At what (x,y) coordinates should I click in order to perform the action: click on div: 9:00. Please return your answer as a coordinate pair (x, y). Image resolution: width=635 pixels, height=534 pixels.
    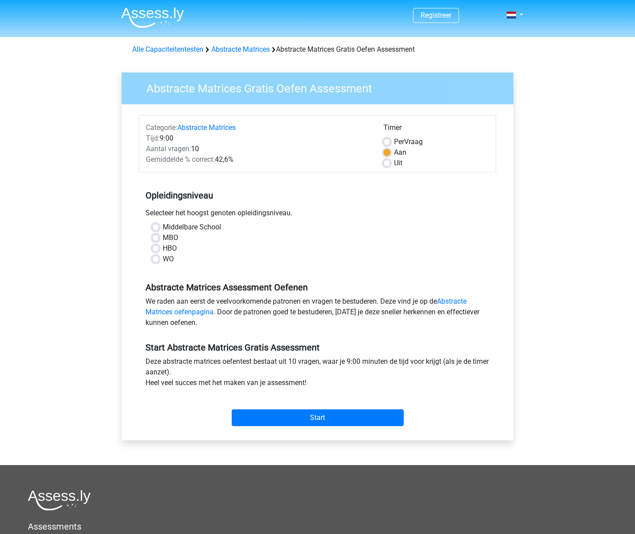
    Looking at the image, I should click on (258, 138).